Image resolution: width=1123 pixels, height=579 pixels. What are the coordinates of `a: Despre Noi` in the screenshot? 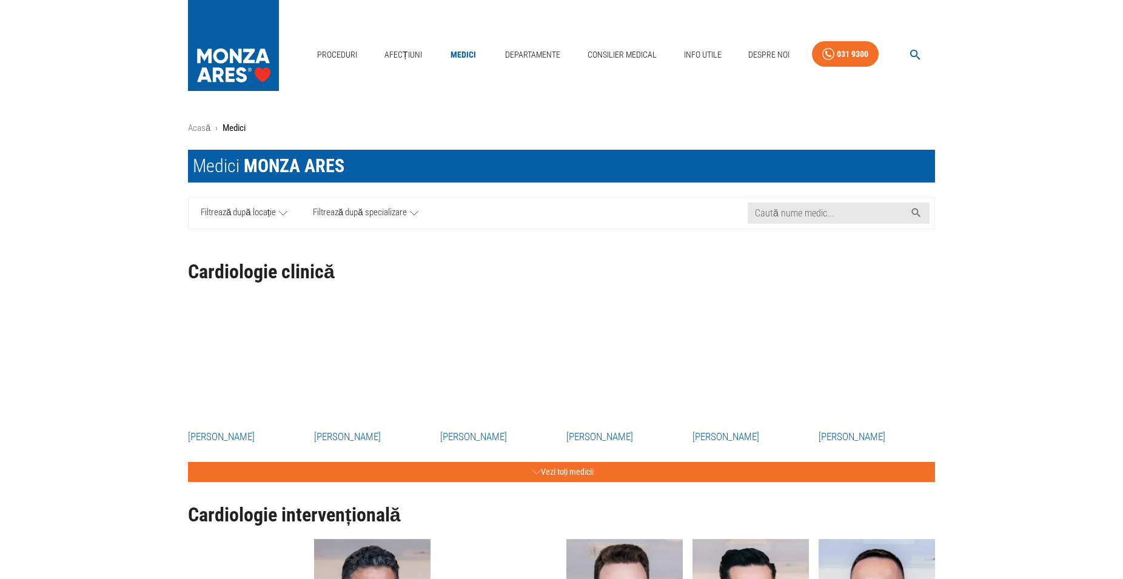 It's located at (769, 55).